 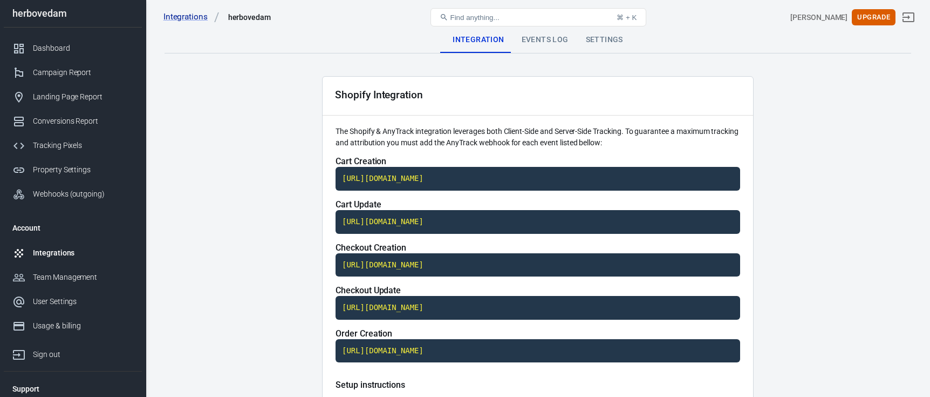 I want to click on div: Dashboard, so click(x=83, y=48).